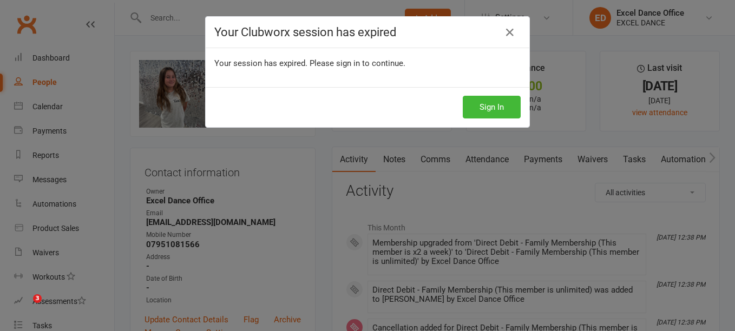  Describe the element at coordinates (310, 63) in the screenshot. I see `span: Your session has expired. Please sign in to continue.` at that location.